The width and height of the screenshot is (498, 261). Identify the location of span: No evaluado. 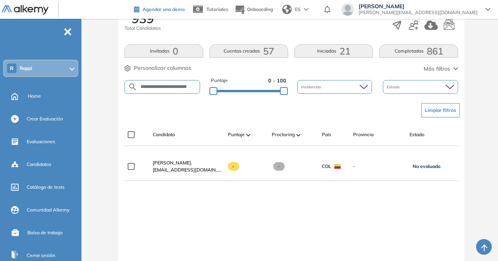
(427, 166).